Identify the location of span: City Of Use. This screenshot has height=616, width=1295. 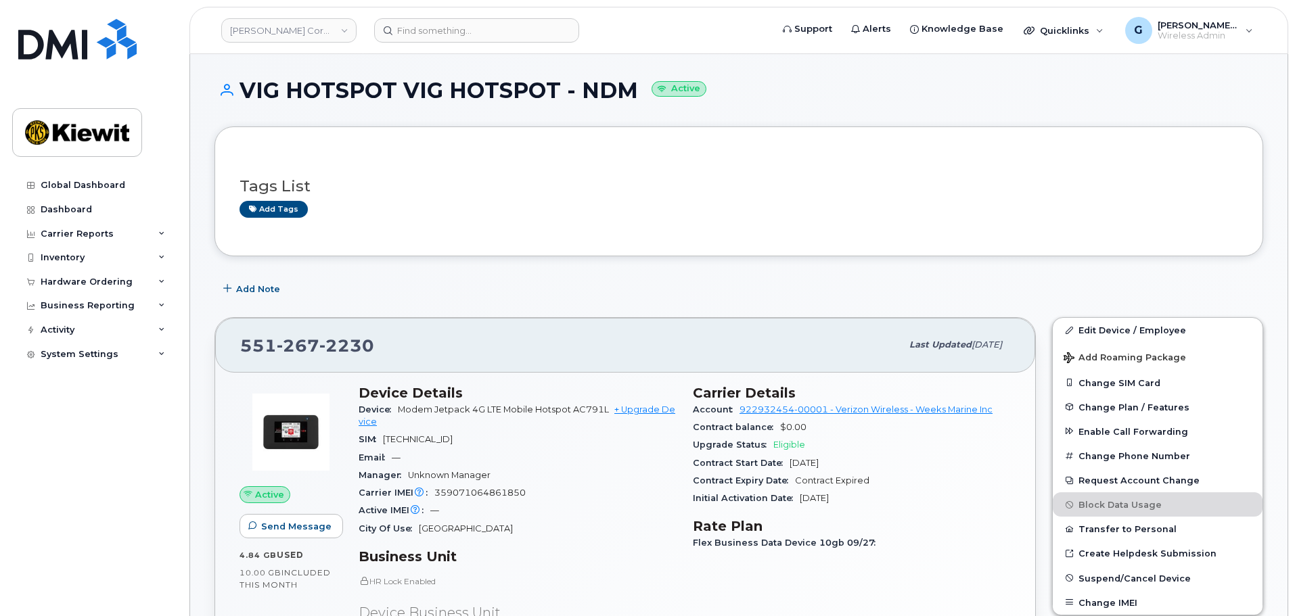
(388, 528).